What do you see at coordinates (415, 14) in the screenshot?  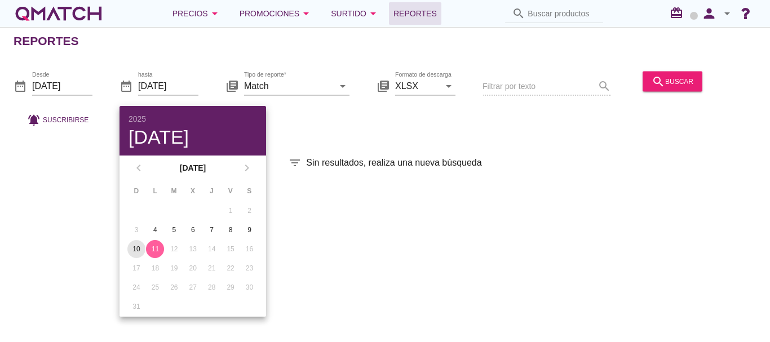 I see `a: Reportes` at bounding box center [415, 14].